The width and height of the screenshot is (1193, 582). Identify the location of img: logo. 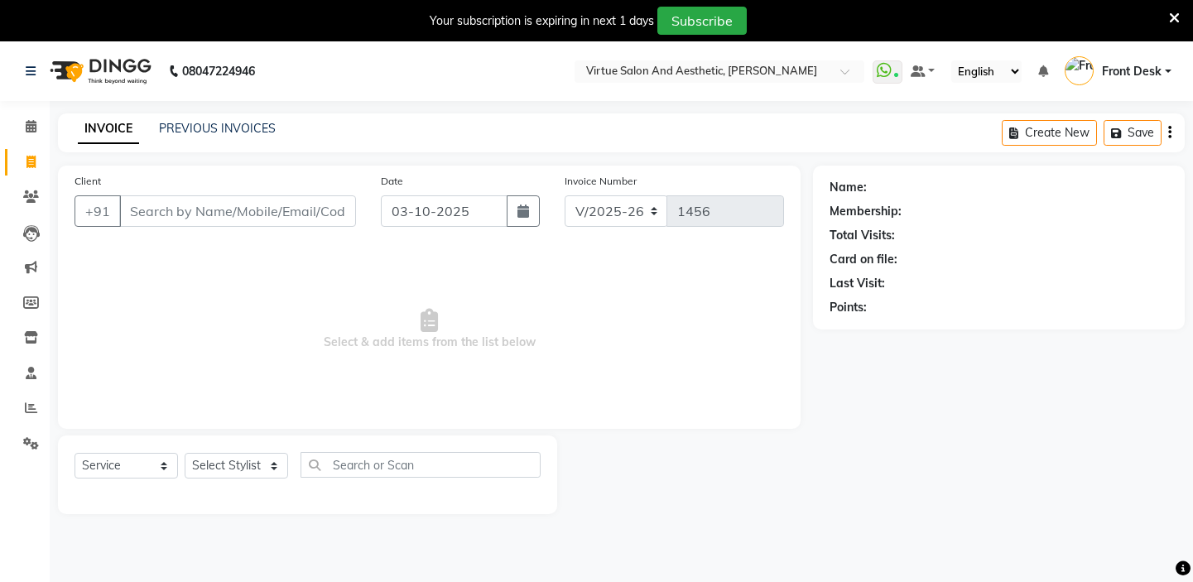
(98, 71).